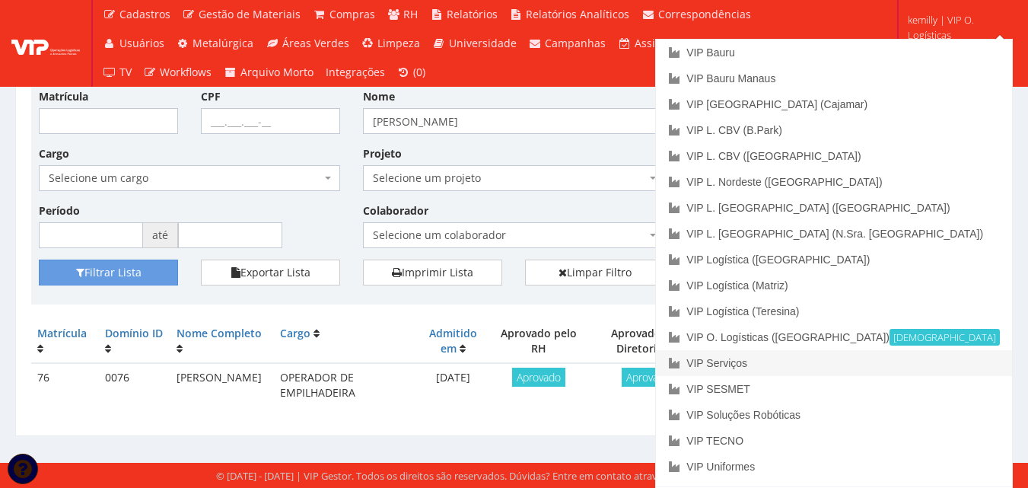 This screenshot has height=488, width=1028. Describe the element at coordinates (142, 43) in the screenshot. I see `span: Usuários` at that location.